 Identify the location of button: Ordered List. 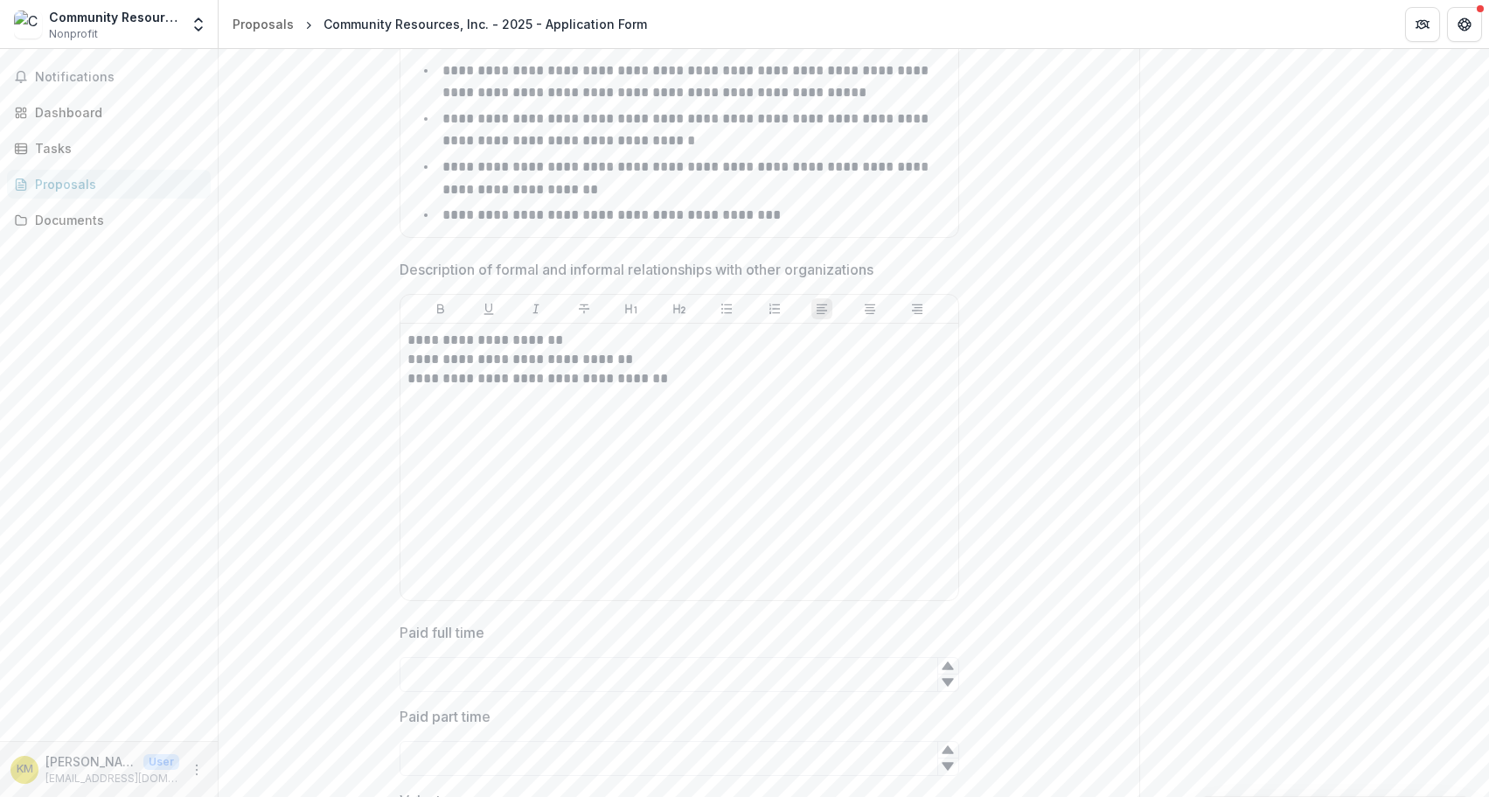
(775, 309).